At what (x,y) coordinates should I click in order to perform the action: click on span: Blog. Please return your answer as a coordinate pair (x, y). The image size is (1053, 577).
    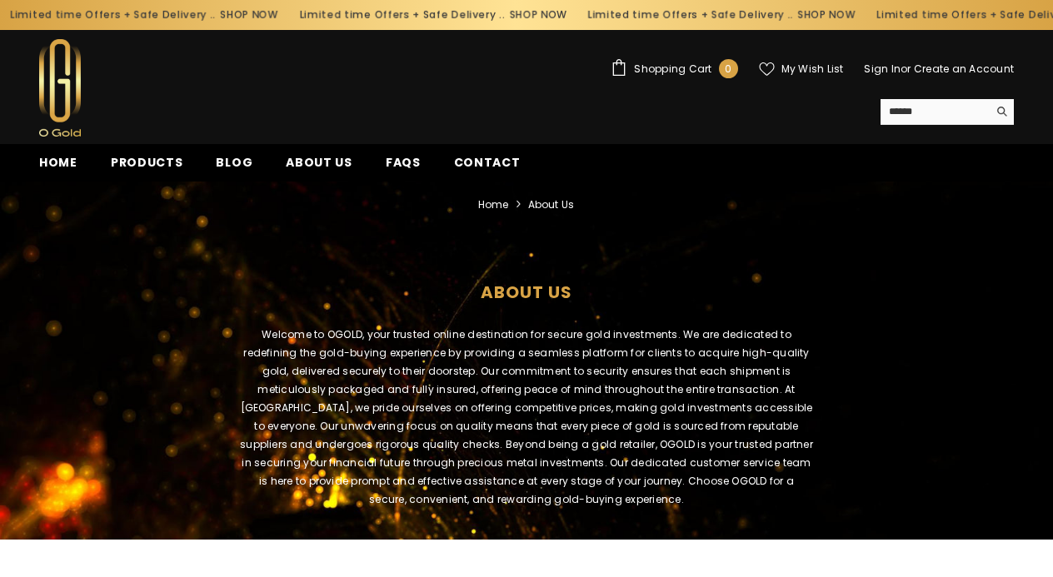
    Looking at the image, I should click on (234, 162).